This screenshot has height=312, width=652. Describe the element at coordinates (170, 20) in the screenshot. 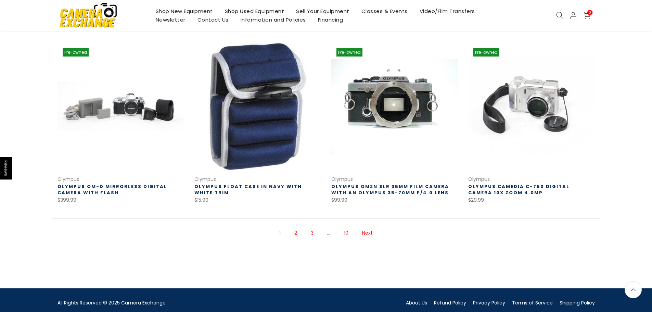

I see `a: Newsletter` at that location.